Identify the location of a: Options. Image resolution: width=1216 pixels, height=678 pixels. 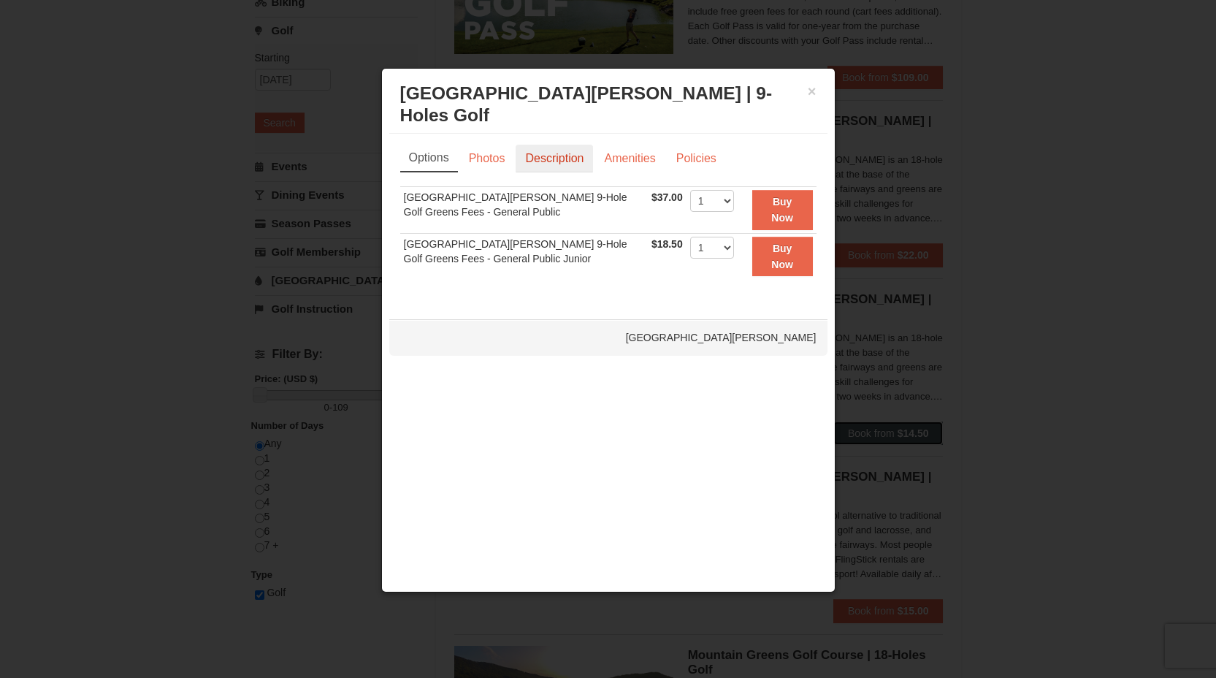
(429, 158).